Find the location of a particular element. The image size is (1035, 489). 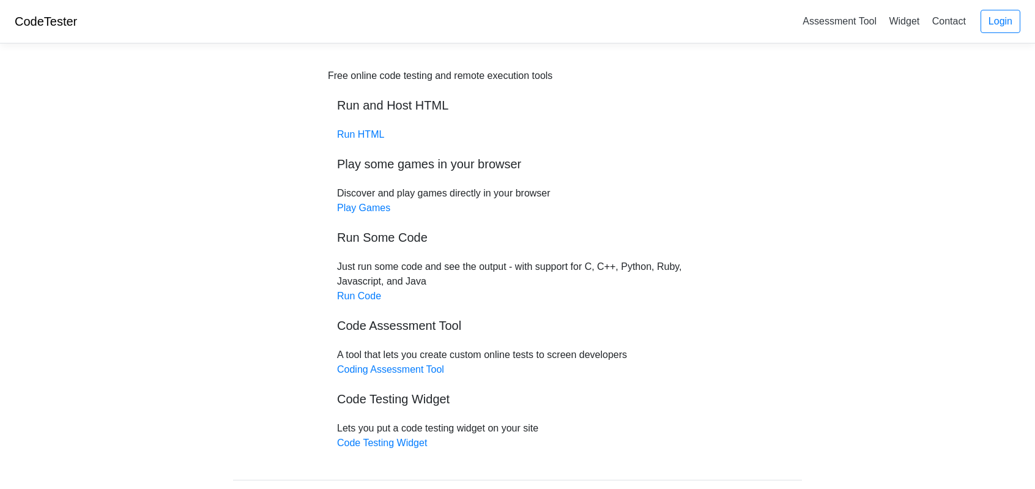

a: Run Code is located at coordinates (359, 296).